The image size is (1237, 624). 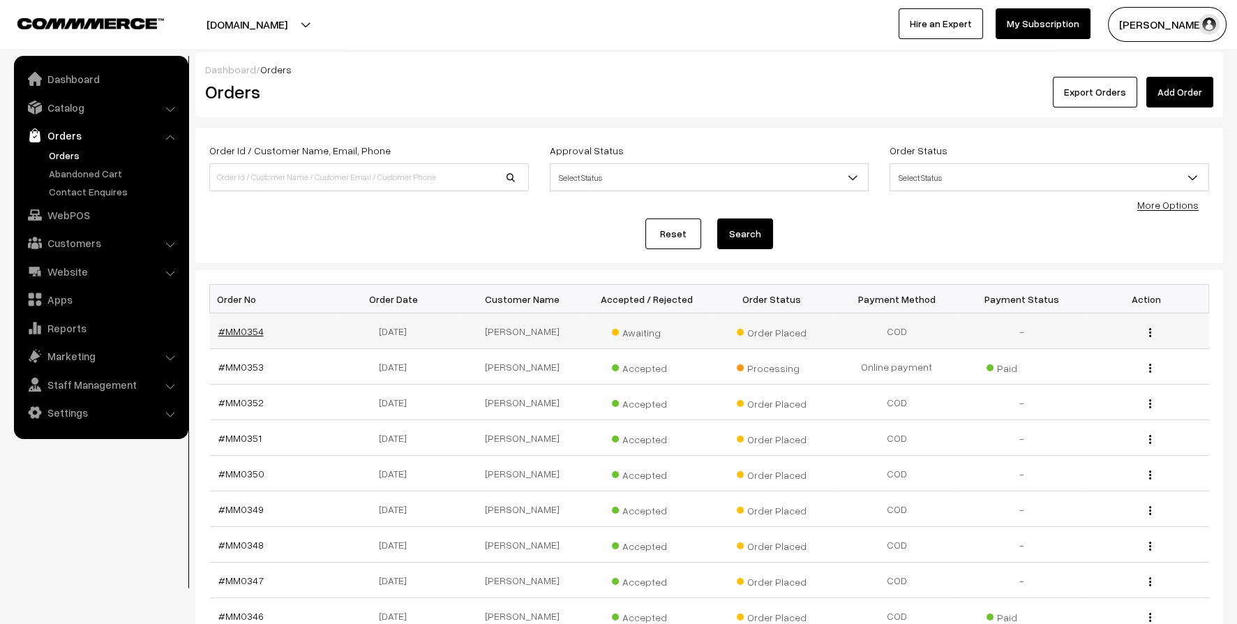 I want to click on a: Settings, so click(x=100, y=412).